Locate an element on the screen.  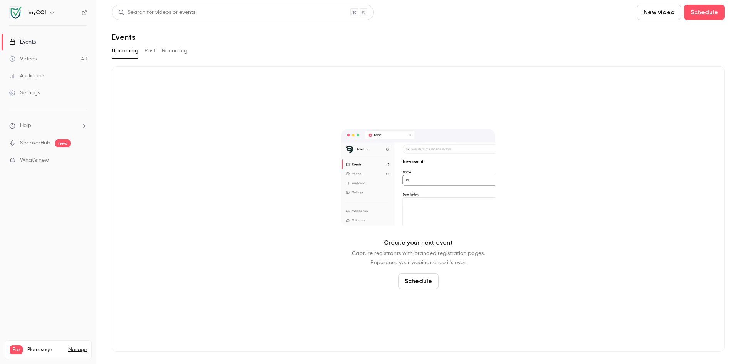
button: Upcoming is located at coordinates (125, 51).